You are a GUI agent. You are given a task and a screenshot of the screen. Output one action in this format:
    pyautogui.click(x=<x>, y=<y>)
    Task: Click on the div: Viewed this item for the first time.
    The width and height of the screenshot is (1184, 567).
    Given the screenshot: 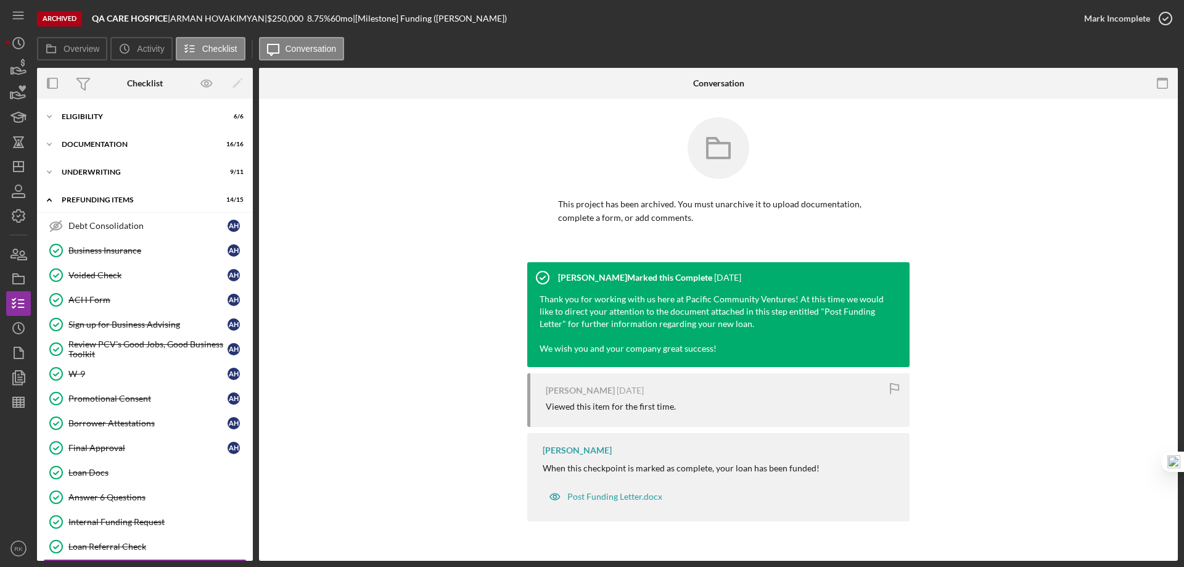 What is the action you would take?
    pyautogui.click(x=610, y=406)
    